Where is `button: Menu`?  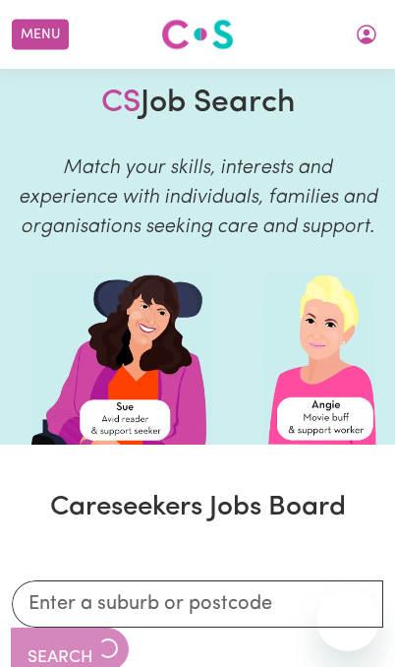
button: Menu is located at coordinates (40, 34).